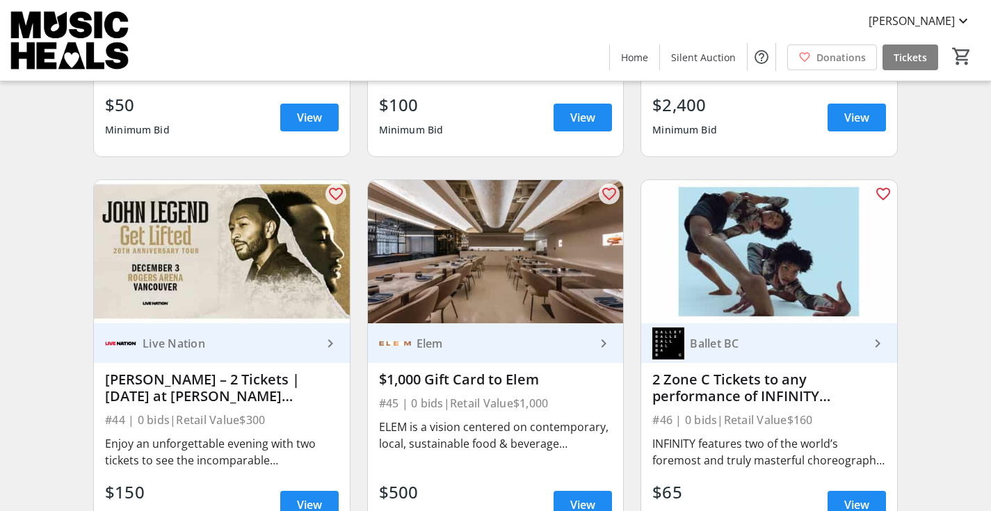 Image resolution: width=991 pixels, height=511 pixels. What do you see at coordinates (703, 57) in the screenshot?
I see `span: Silent Auction` at bounding box center [703, 57].